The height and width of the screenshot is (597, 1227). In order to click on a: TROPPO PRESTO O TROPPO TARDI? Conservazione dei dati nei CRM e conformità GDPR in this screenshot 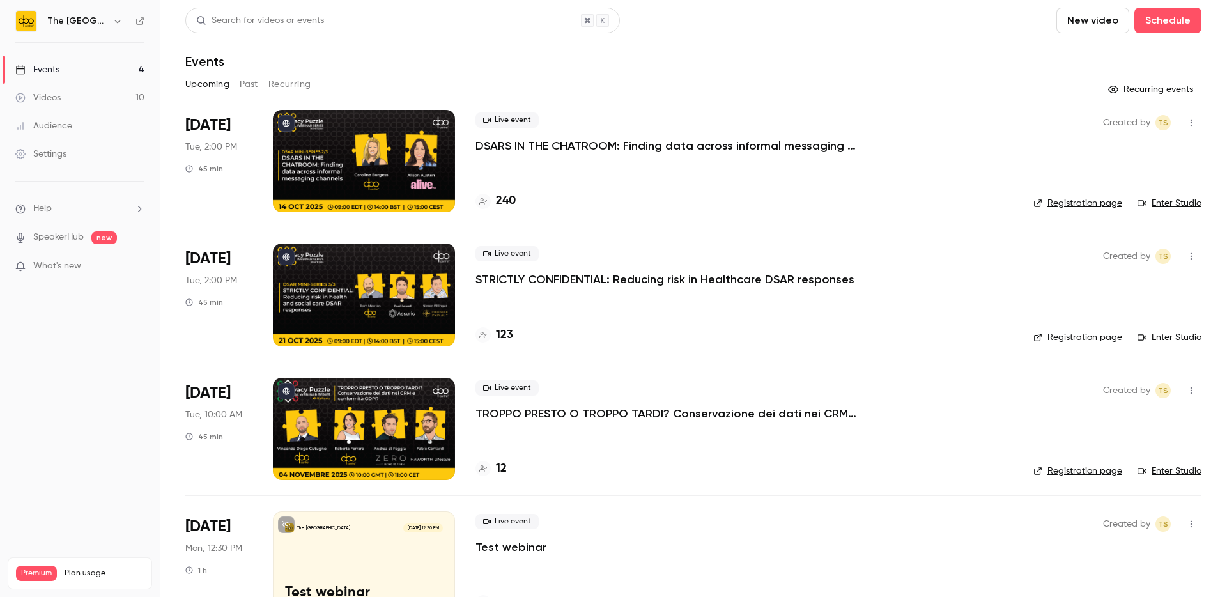, I will do `click(667, 413)`.